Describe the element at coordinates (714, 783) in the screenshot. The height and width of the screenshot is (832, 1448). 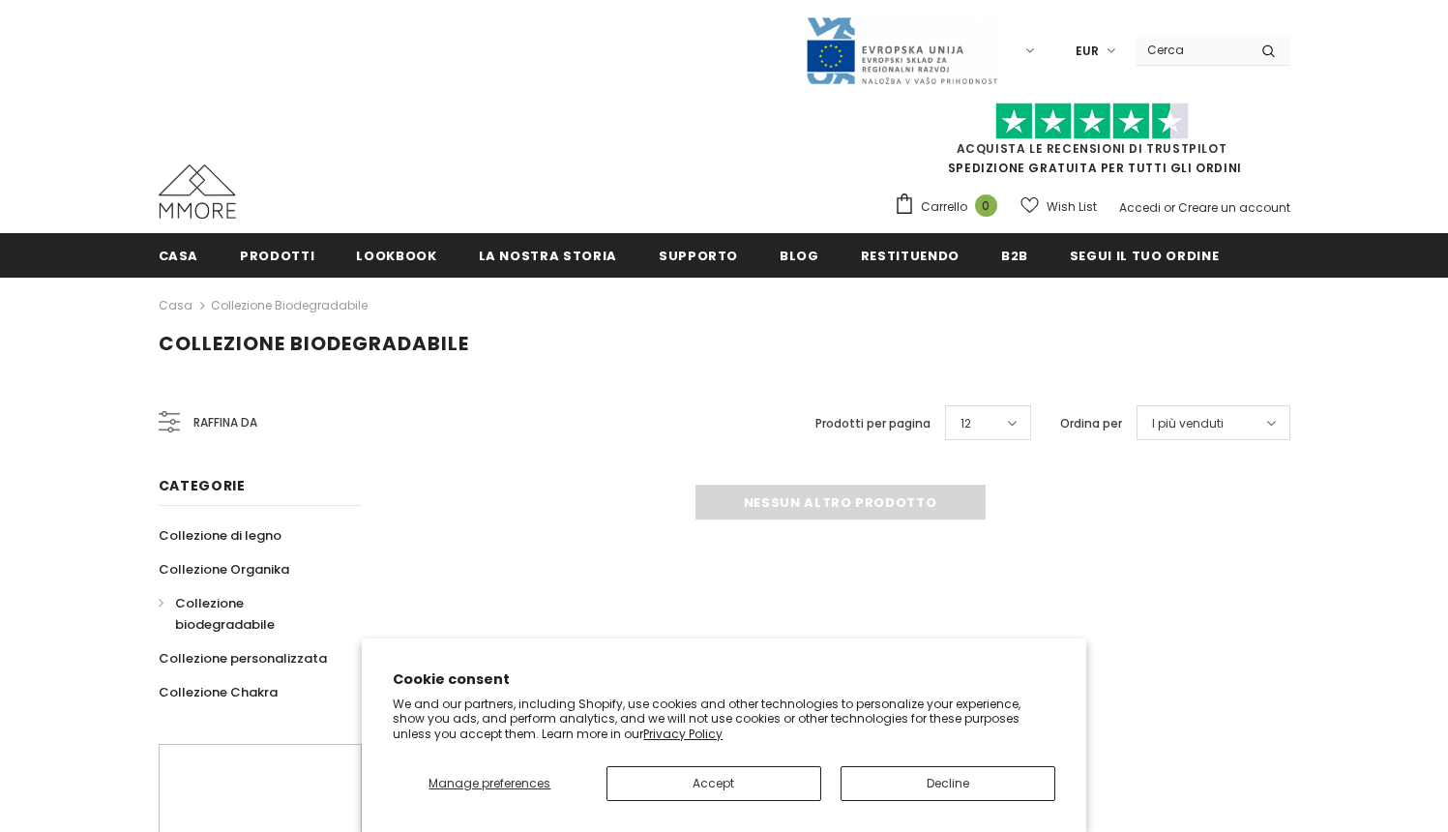
I see `button: Accept` at that location.